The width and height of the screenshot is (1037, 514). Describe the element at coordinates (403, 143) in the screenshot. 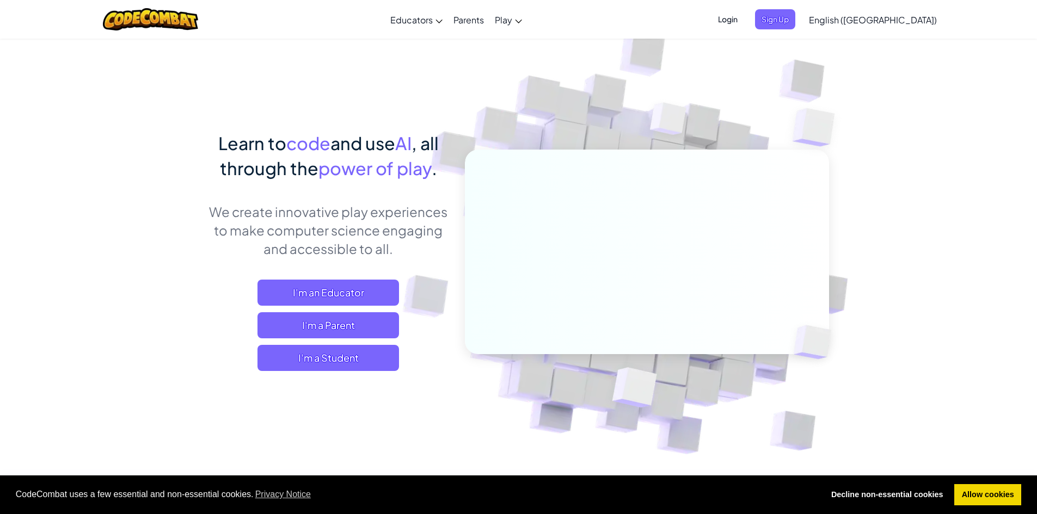

I see `span: AI` at that location.